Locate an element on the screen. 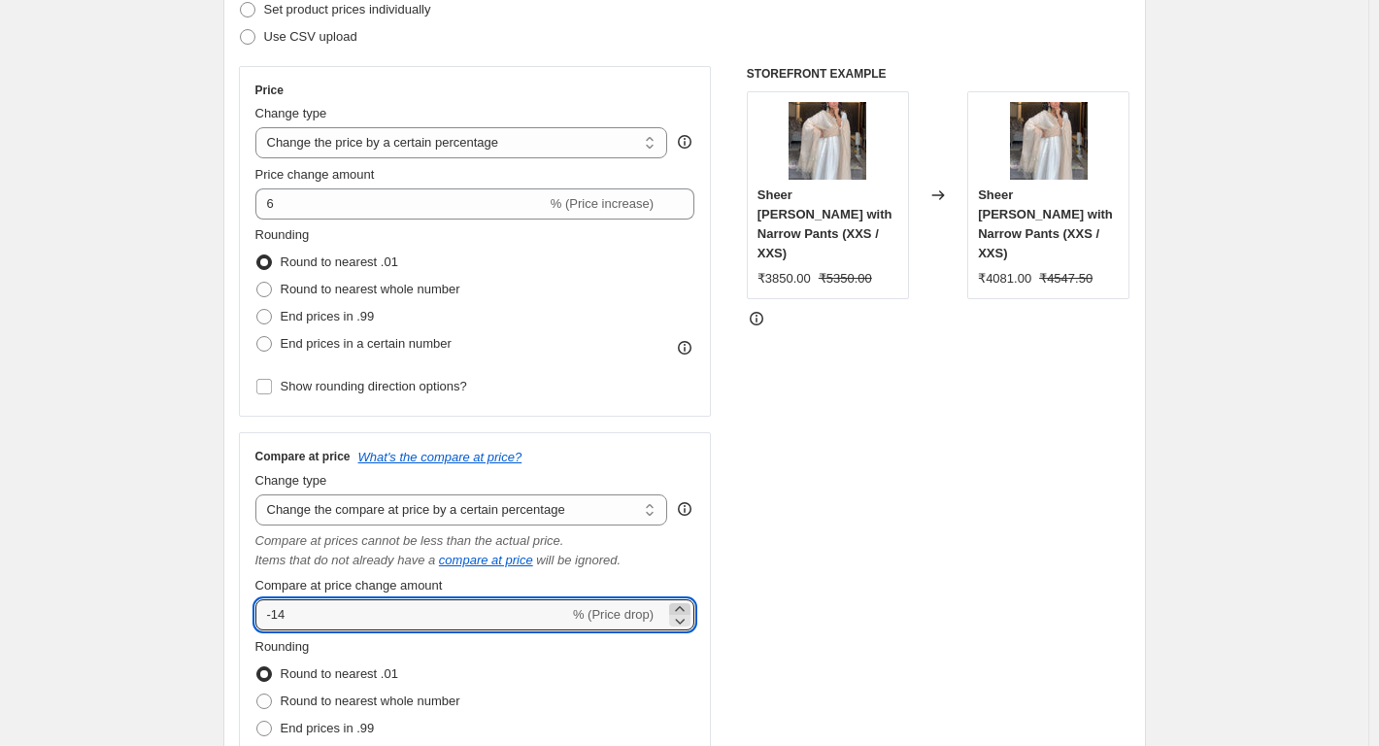 The image size is (1379, 746). i: will be ignored. is located at coordinates (578, 559).